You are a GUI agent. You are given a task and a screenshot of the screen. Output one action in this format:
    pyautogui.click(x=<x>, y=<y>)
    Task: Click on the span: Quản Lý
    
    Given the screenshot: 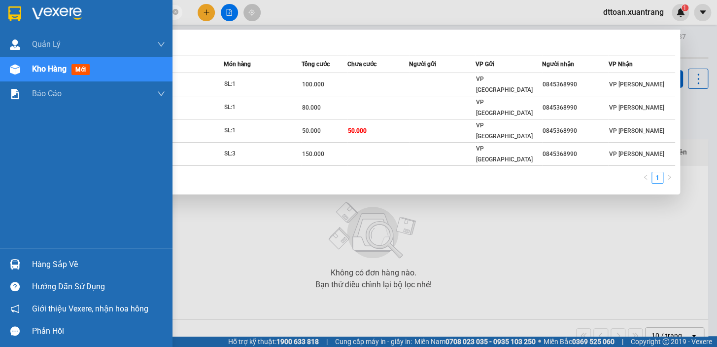 What is the action you would take?
    pyautogui.click(x=46, y=44)
    